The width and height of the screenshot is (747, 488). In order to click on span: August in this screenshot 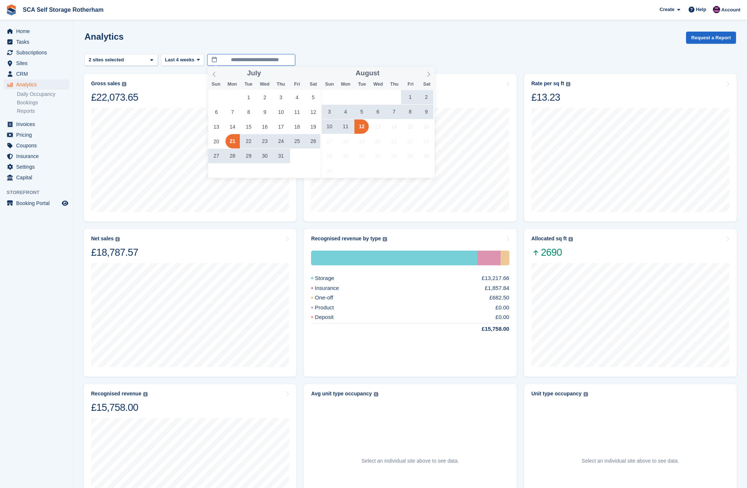, I will do `click(367, 73)`.